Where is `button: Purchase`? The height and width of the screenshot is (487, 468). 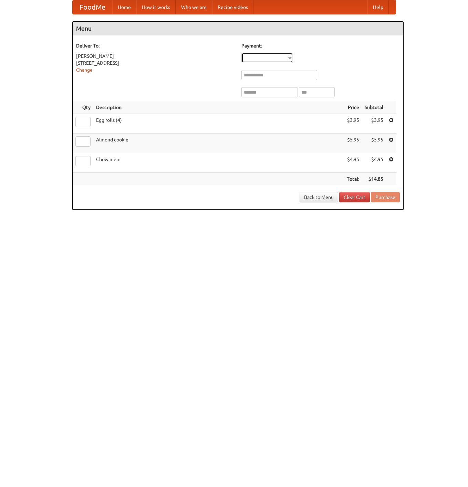 button: Purchase is located at coordinates (385, 197).